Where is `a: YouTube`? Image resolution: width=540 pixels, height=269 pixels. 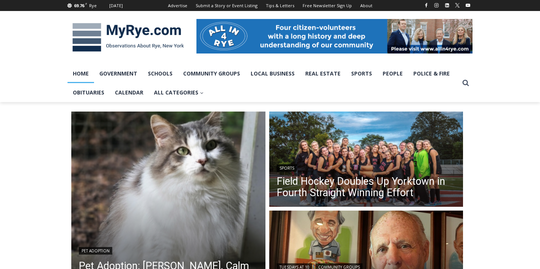
a: YouTube is located at coordinates (468, 5).